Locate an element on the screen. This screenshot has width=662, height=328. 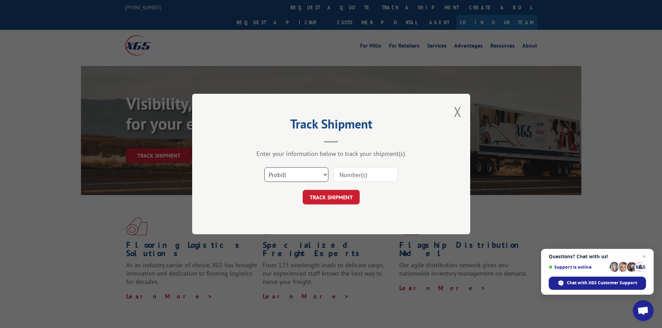
div: Enter your information below to track your shipment(s). is located at coordinates (331, 154).